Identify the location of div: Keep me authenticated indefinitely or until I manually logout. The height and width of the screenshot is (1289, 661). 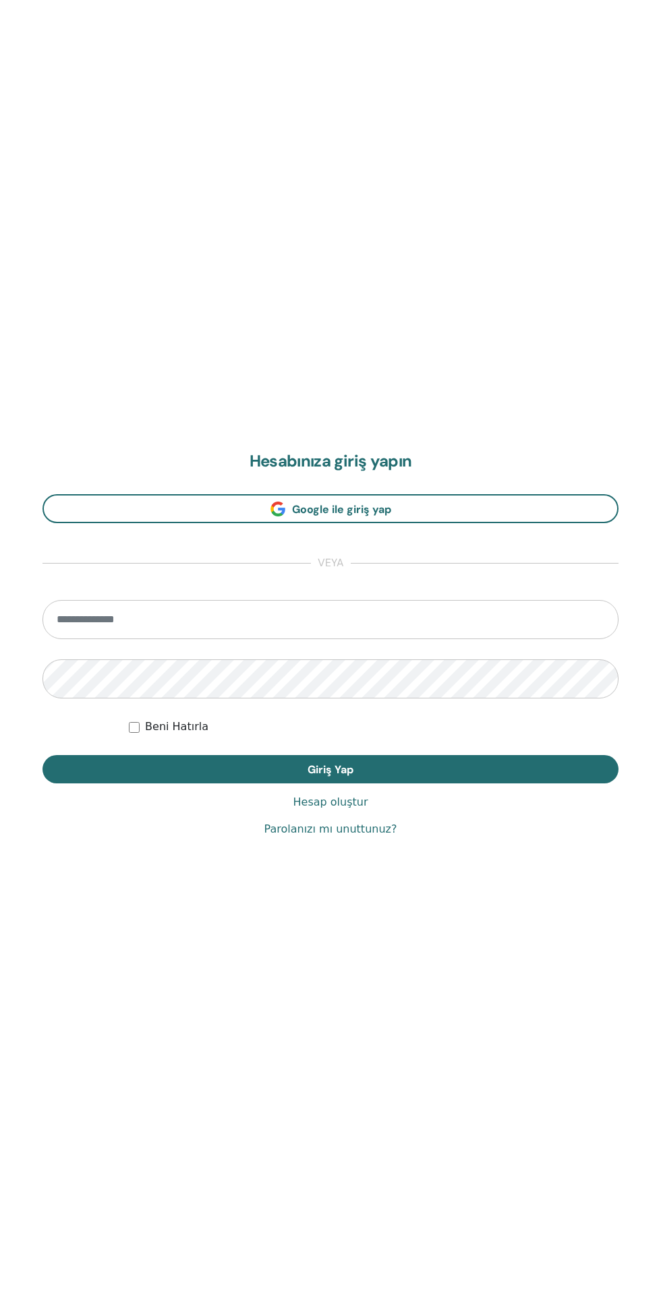
(374, 727).